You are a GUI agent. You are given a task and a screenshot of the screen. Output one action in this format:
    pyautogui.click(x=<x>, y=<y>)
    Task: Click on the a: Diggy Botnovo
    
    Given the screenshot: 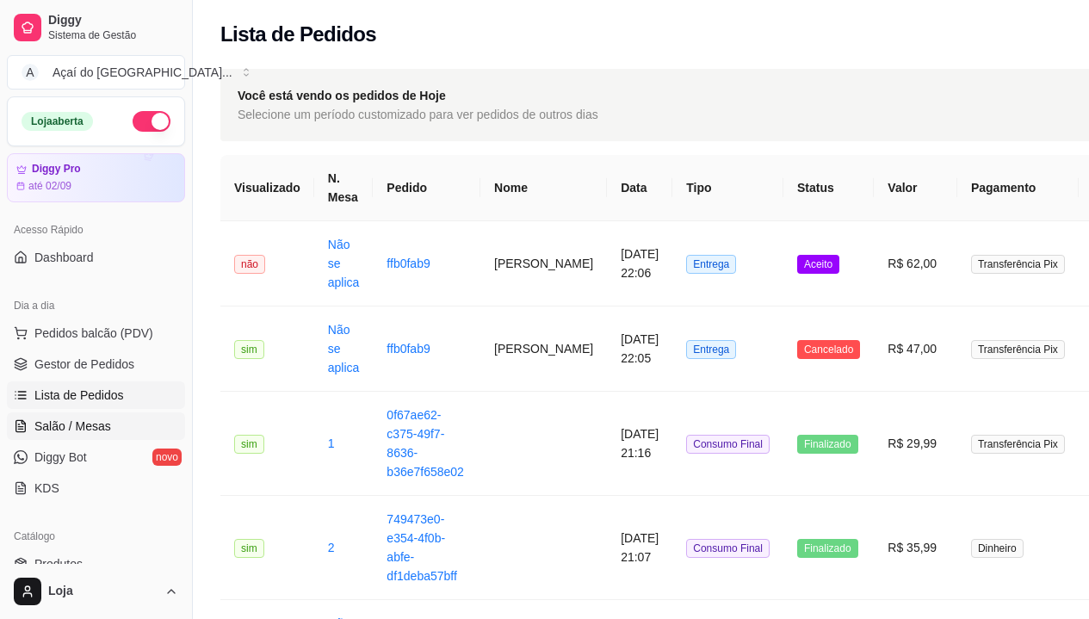 What is the action you would take?
    pyautogui.click(x=96, y=457)
    